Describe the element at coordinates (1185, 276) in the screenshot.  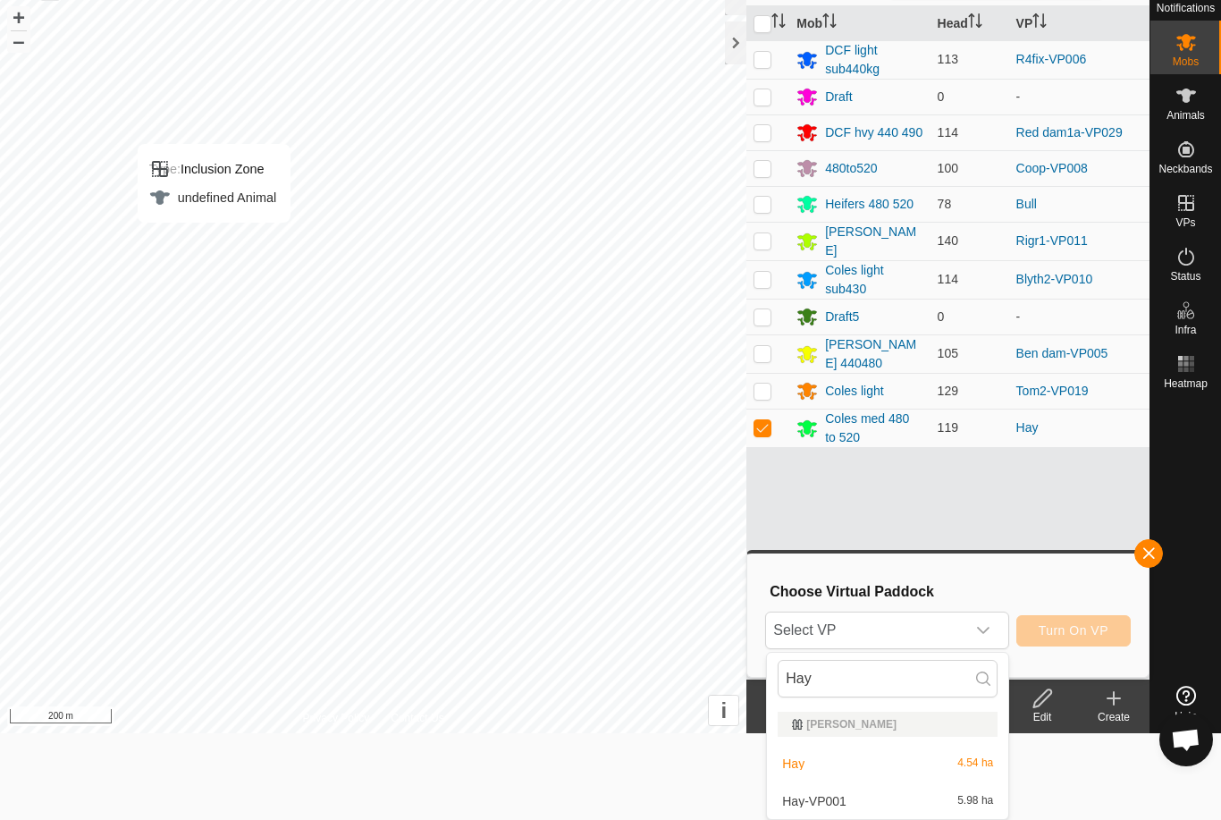
I see `span: Status` at that location.